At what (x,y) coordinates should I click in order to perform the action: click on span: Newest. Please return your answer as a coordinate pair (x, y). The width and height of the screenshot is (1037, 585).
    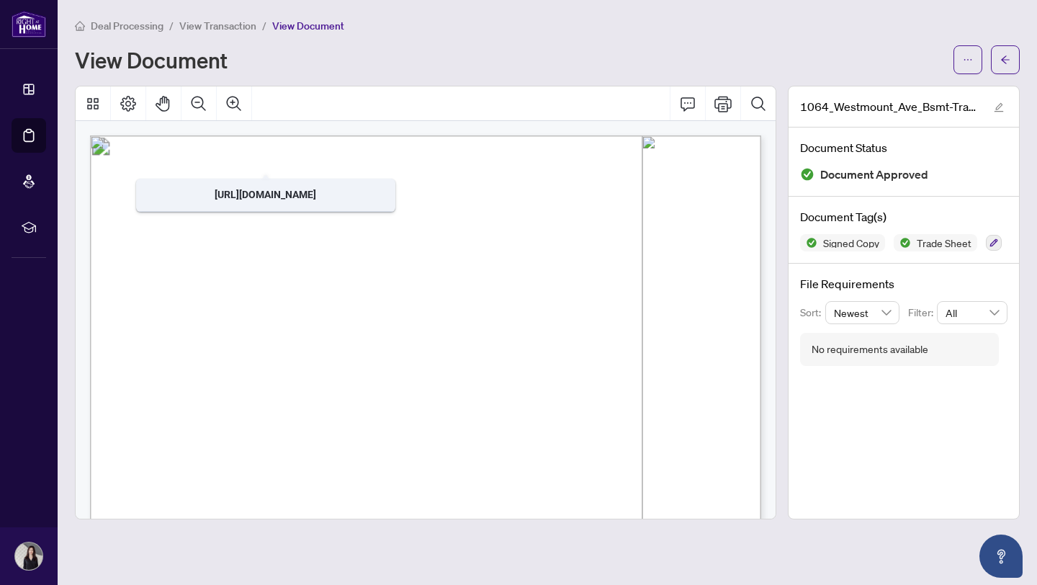
    Looking at the image, I should click on (863, 313).